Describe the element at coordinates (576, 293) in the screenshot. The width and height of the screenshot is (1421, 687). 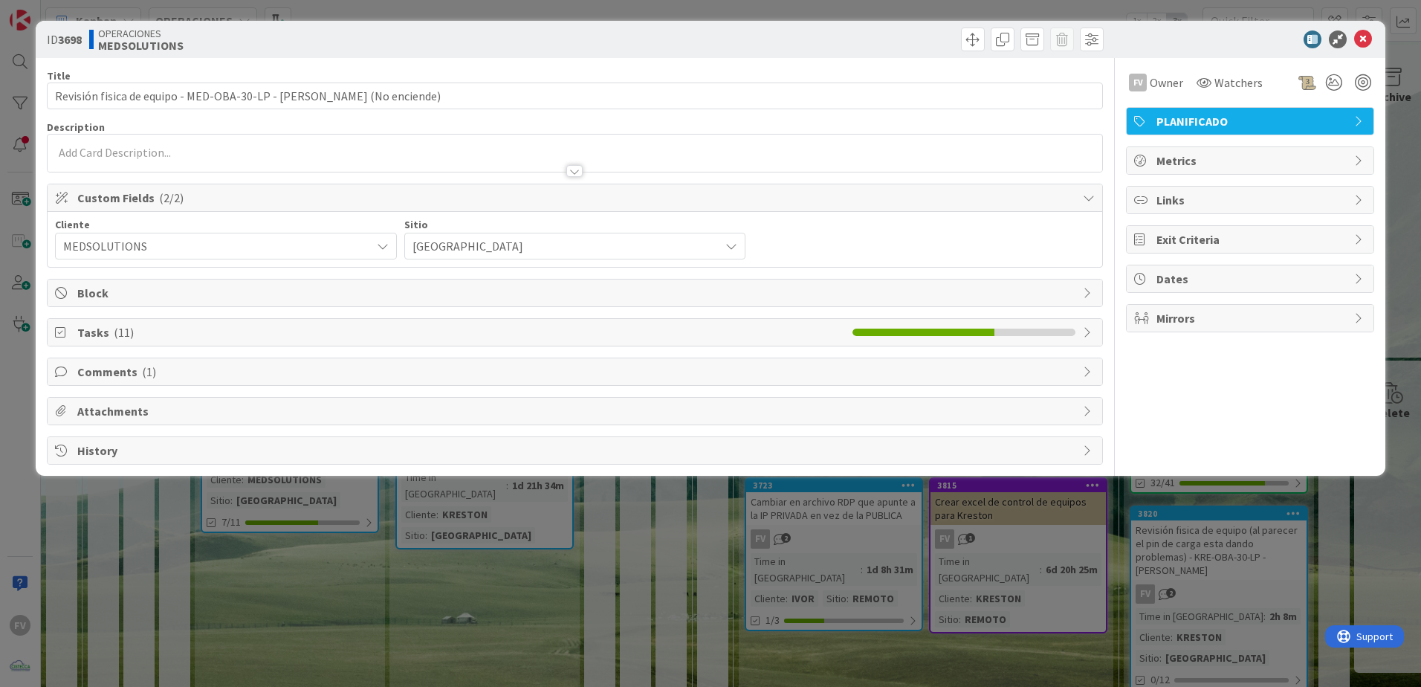
I see `span: Block` at that location.